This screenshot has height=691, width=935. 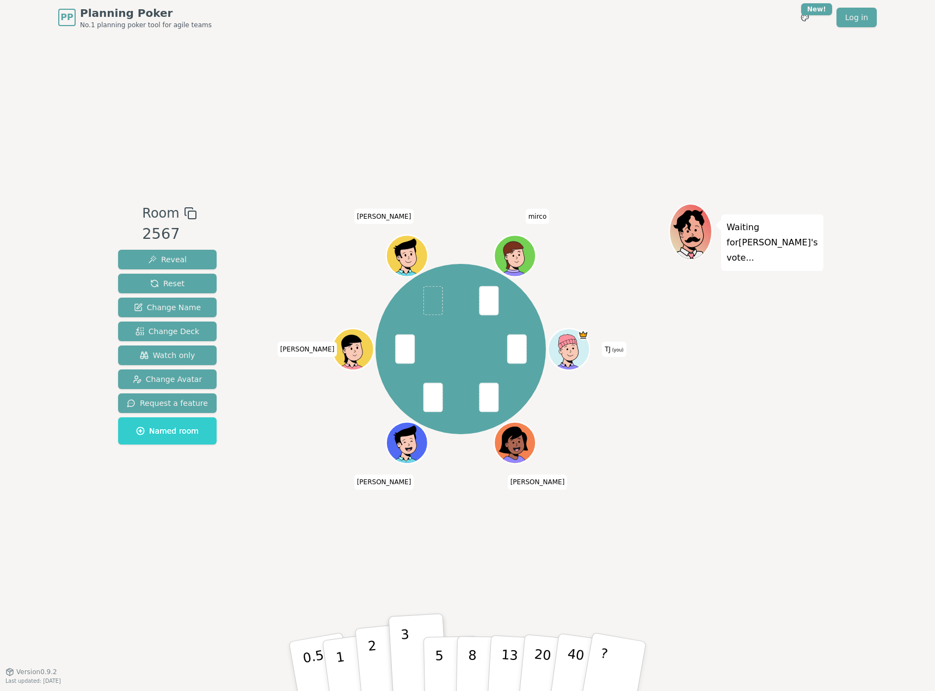 What do you see at coordinates (167, 307) in the screenshot?
I see `span: Change Name` at bounding box center [167, 307].